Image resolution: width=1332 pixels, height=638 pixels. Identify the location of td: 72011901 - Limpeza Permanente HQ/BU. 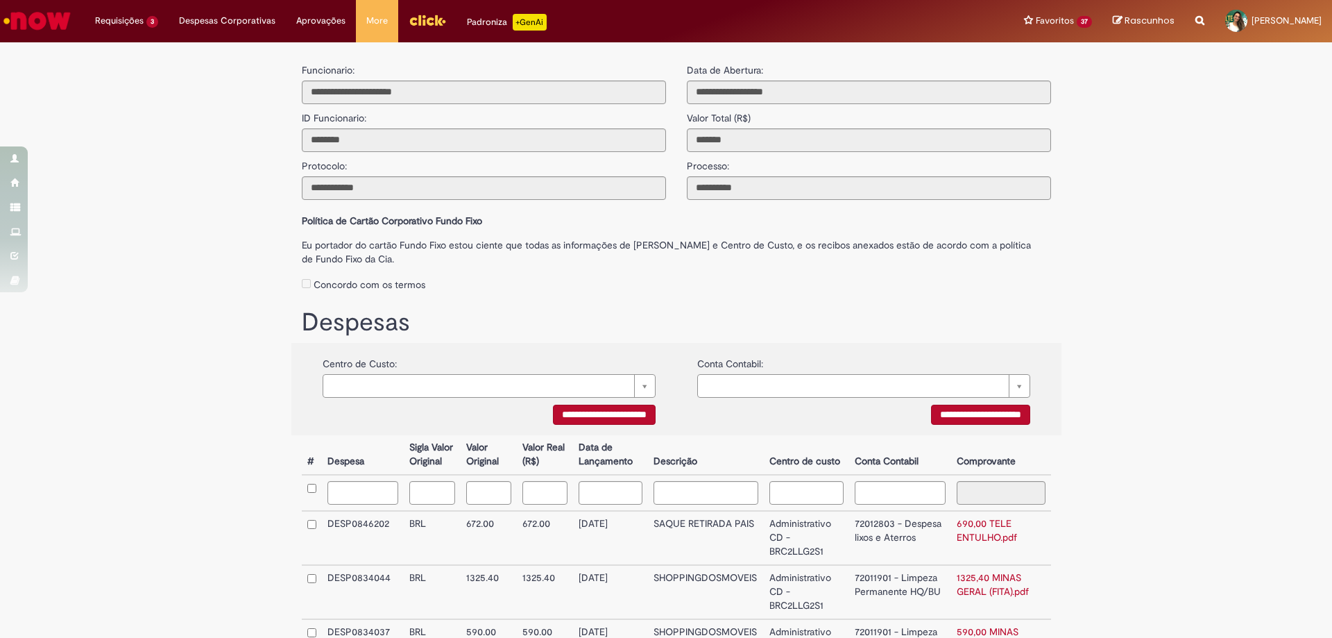
(900, 592).